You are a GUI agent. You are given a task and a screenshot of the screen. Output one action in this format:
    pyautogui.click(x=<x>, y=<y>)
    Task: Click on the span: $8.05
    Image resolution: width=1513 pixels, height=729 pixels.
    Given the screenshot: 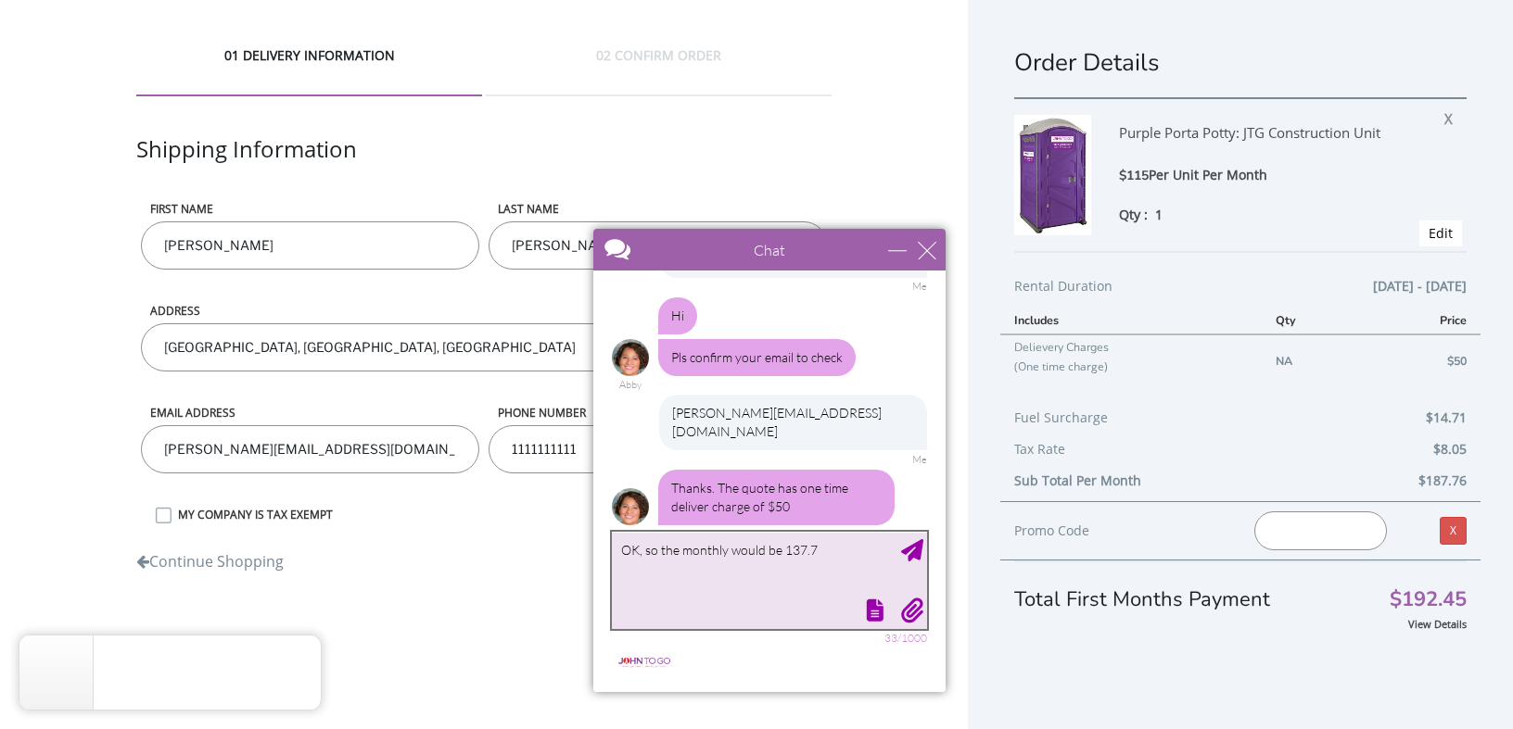 What is the action you would take?
    pyautogui.click(x=1450, y=450)
    